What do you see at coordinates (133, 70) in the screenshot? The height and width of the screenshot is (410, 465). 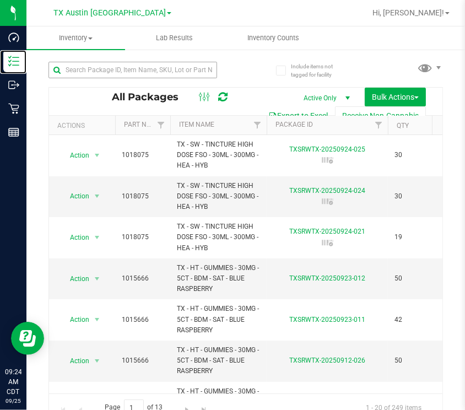 I see `input: Search Package ID, Item Name, SKU, Lot or Part Number...` at bounding box center [133, 70].